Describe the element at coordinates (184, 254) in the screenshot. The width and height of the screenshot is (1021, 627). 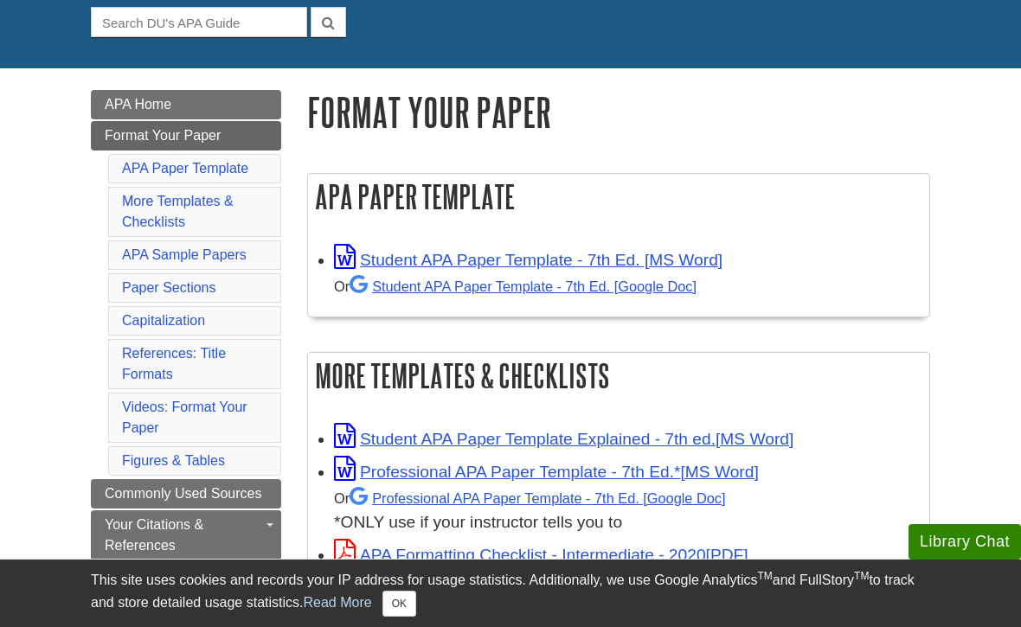
I see `a: APA Sample Papers` at that location.